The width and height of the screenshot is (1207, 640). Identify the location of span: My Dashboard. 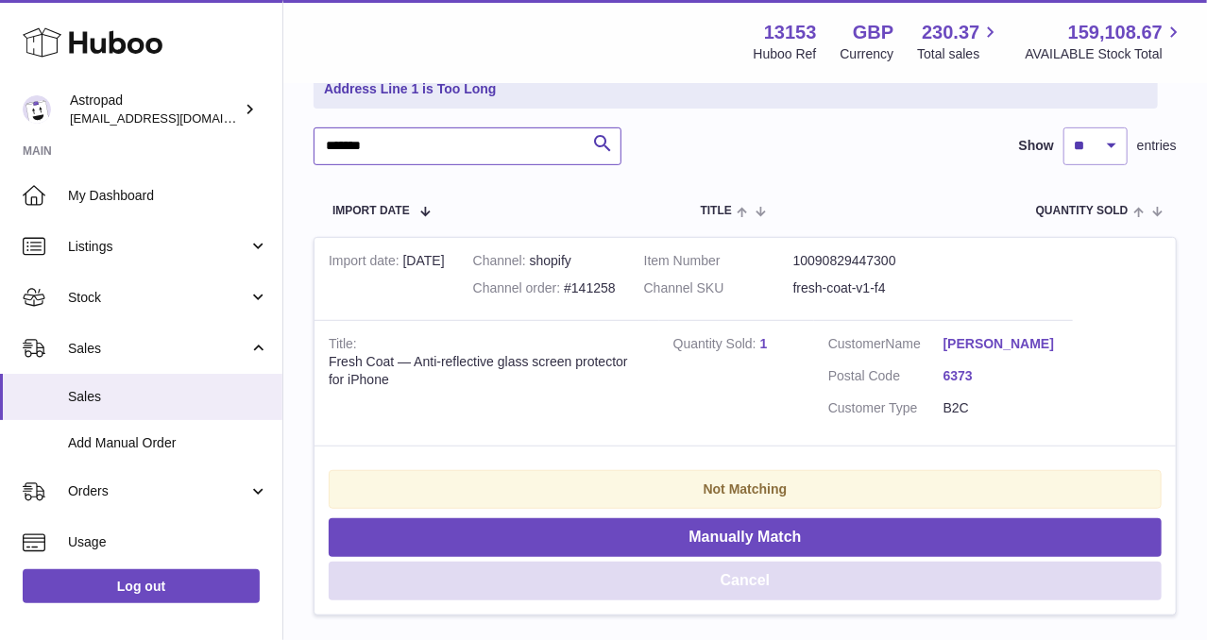
(168, 195).